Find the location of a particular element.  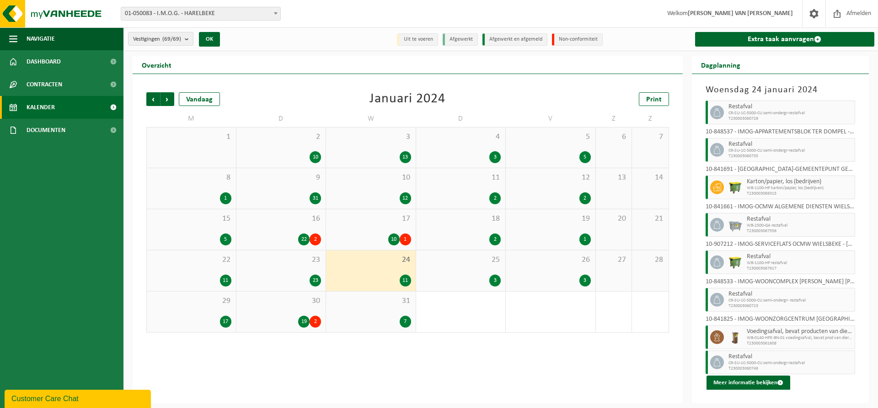

h3: Woensdag 24 januari 2024 is located at coordinates (780, 90).